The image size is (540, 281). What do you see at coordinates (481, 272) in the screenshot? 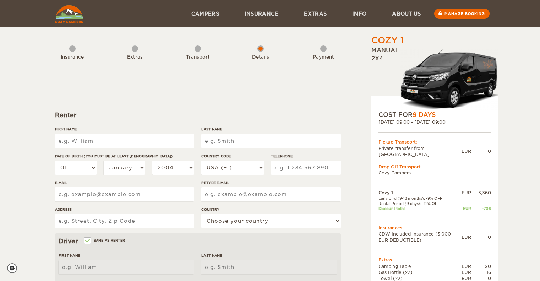
I see `div: 16` at bounding box center [481, 272].